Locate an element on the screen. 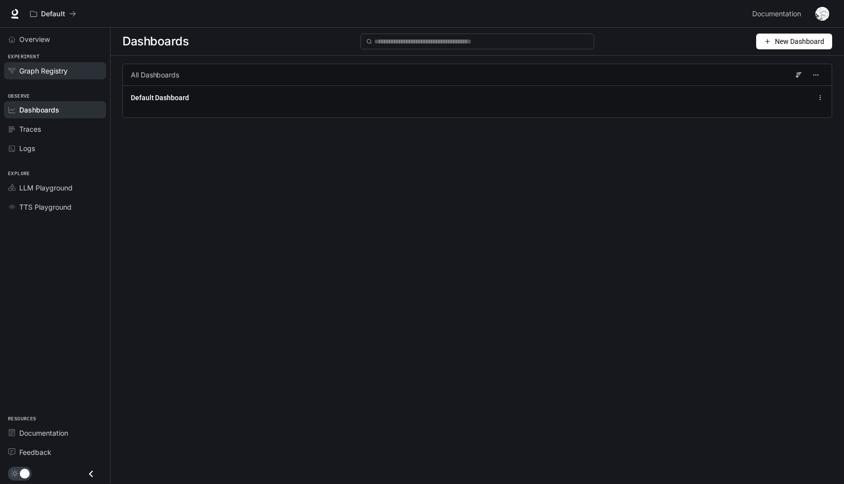 The height and width of the screenshot is (484, 844). button: Close drawer is located at coordinates (91, 474).